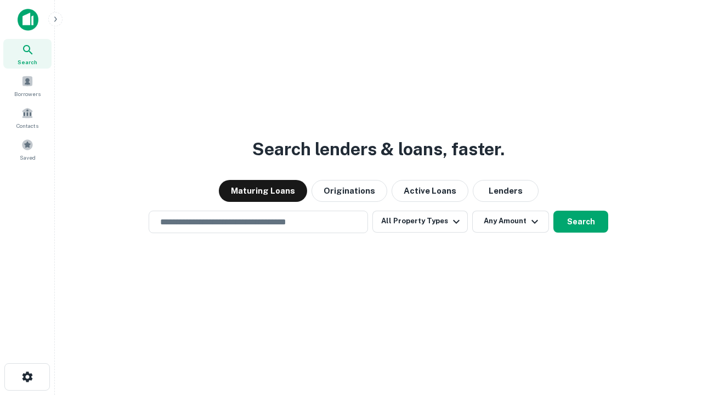  I want to click on div: Contacts, so click(27, 117).